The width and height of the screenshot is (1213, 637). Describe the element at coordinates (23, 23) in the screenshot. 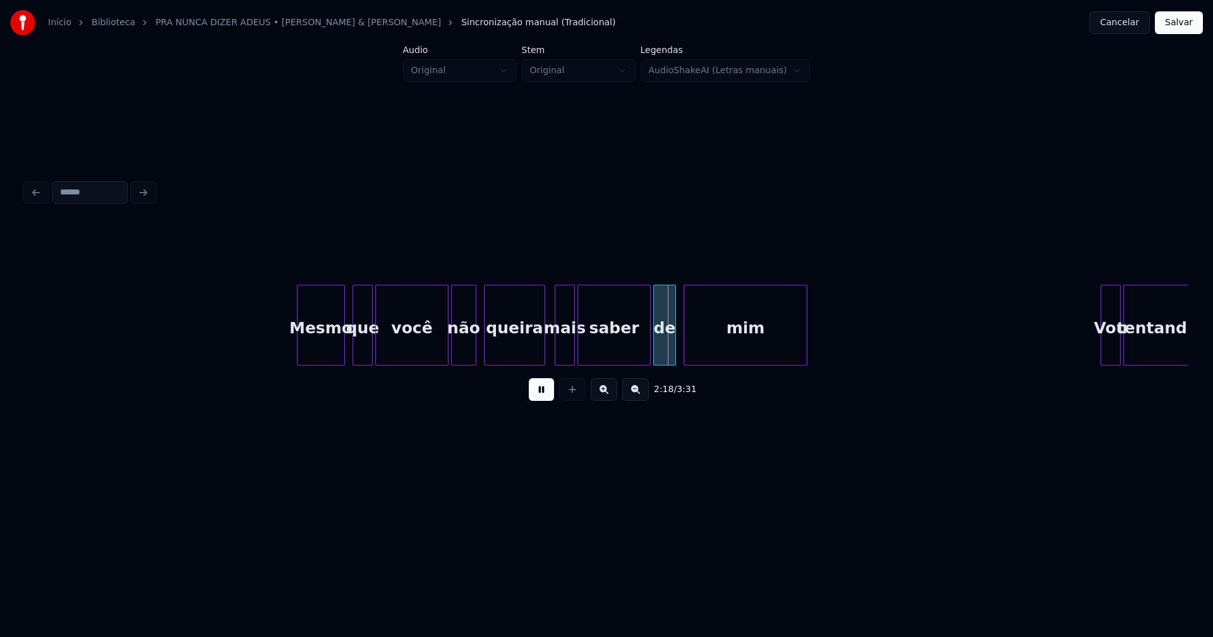

I see `img: youka` at that location.